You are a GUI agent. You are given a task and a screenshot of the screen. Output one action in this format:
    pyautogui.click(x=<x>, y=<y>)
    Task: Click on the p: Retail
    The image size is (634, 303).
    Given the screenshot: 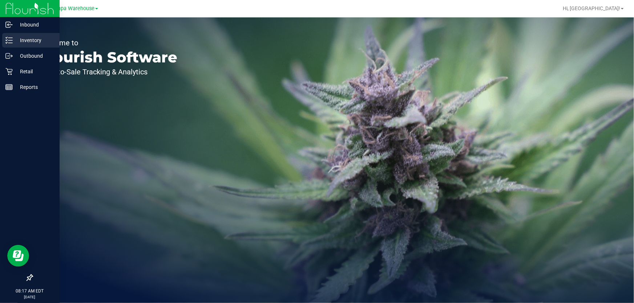 What is the action you would take?
    pyautogui.click(x=35, y=72)
    